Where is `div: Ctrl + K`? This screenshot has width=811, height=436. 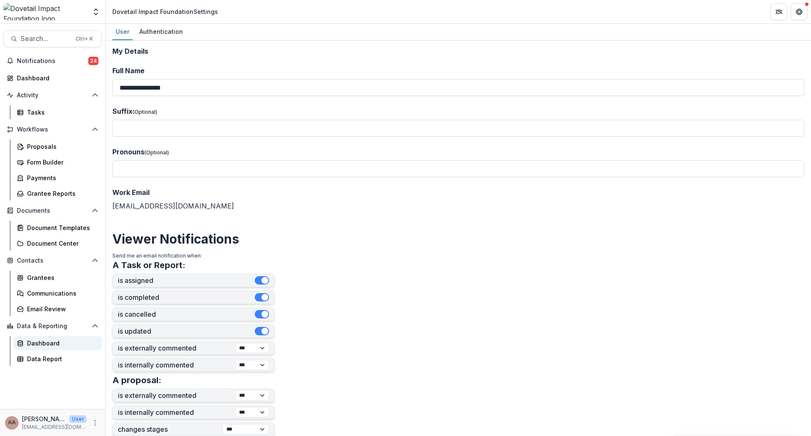
div: Ctrl + K is located at coordinates (84, 39).